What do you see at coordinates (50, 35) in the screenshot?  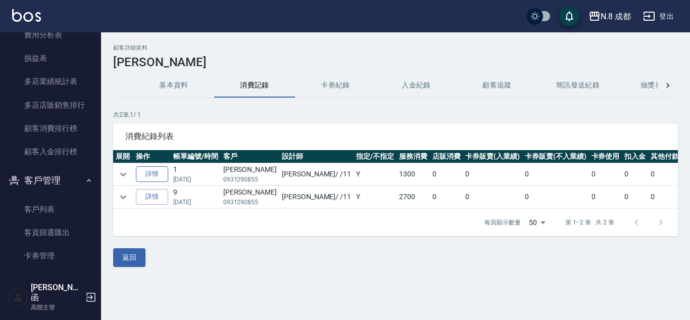 I see `a: 費用分析表` at bounding box center [50, 35].